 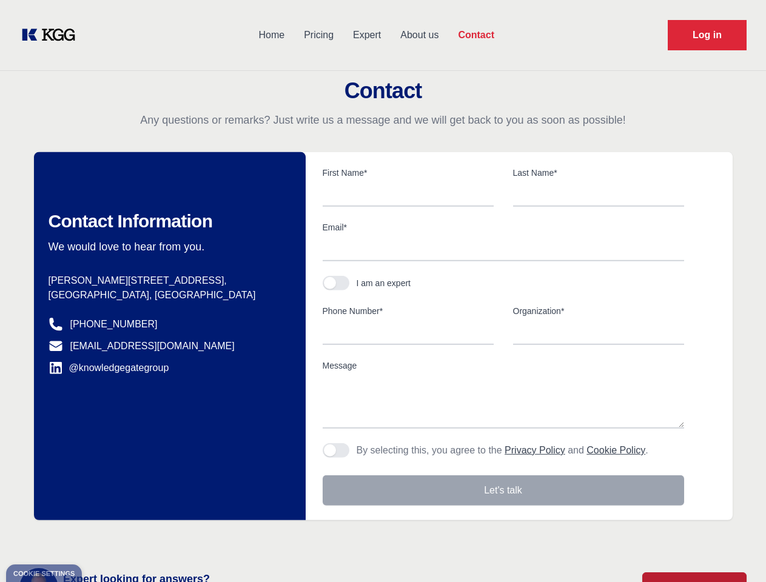 What do you see at coordinates (598, 173) in the screenshot?
I see `label: Last Name*` at bounding box center [598, 173].